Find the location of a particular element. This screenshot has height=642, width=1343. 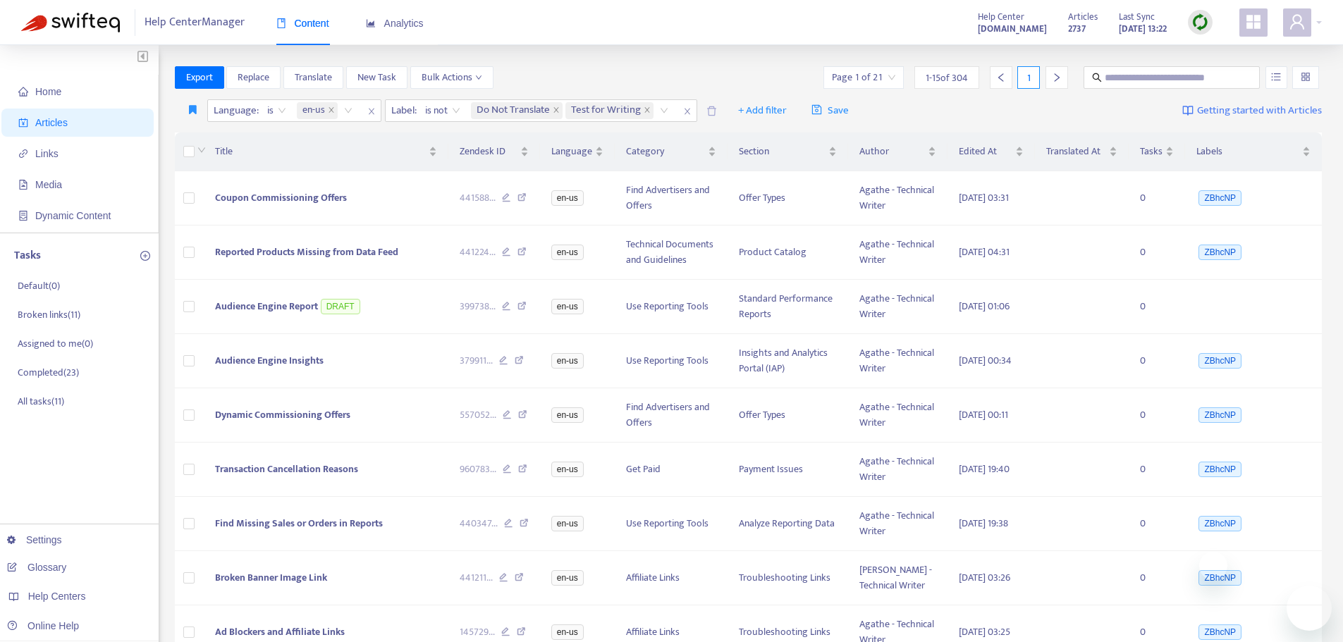

span: Reported Products Missing from Data Feed is located at coordinates (307, 252).